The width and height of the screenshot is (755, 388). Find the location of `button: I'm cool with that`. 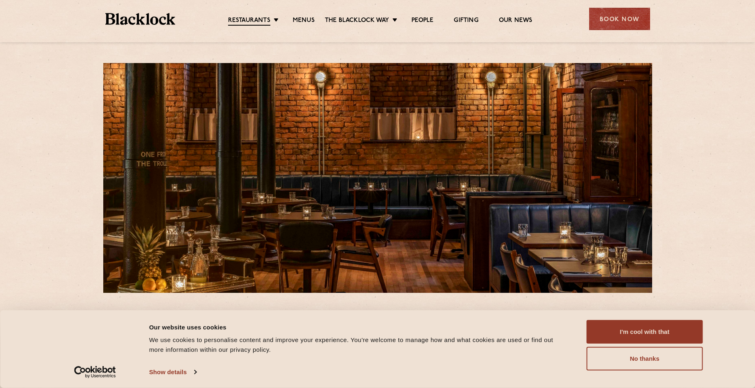

button: I'm cool with that is located at coordinates (645, 332).